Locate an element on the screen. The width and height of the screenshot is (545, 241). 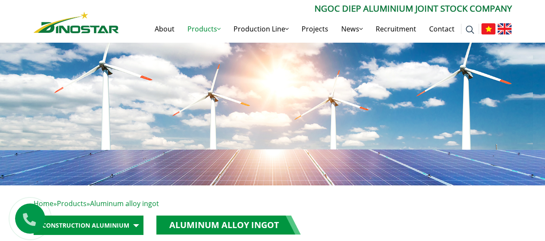
a: Contact is located at coordinates (442, 29).